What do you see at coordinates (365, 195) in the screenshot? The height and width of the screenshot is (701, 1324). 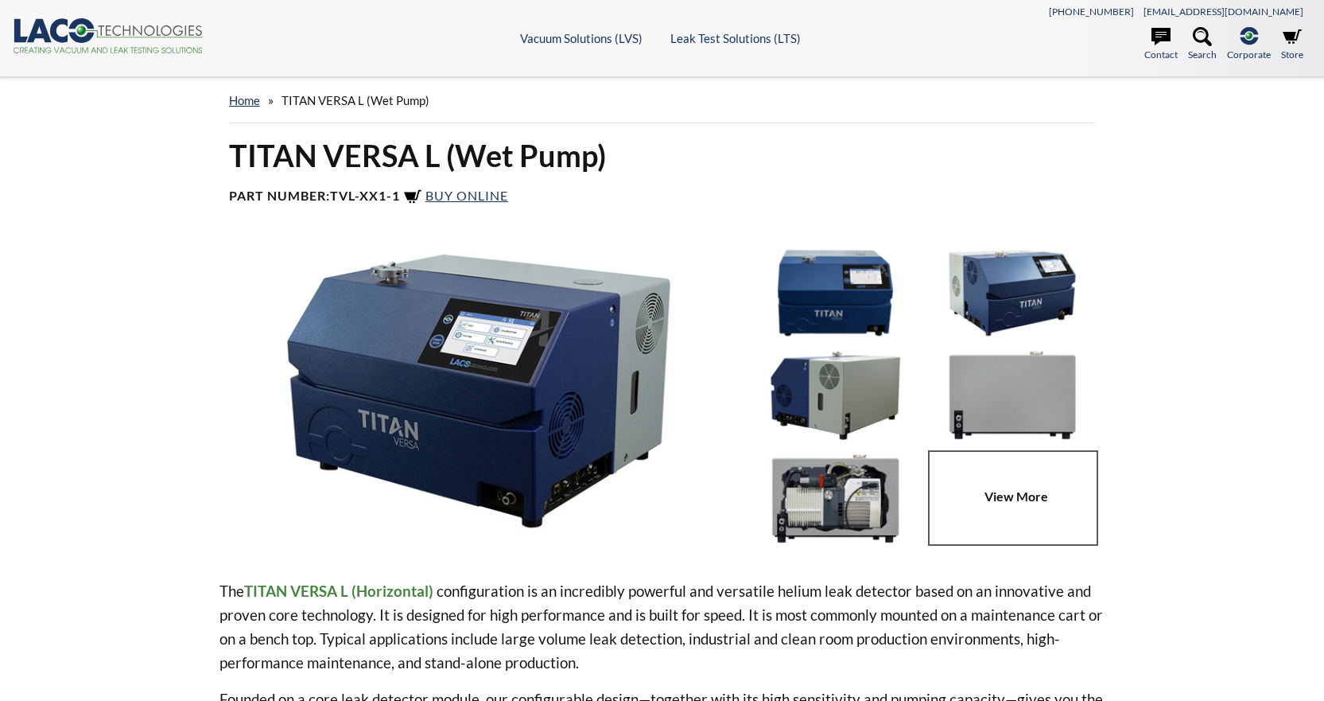 I see `b: TVL-XX1-1` at bounding box center [365, 195].